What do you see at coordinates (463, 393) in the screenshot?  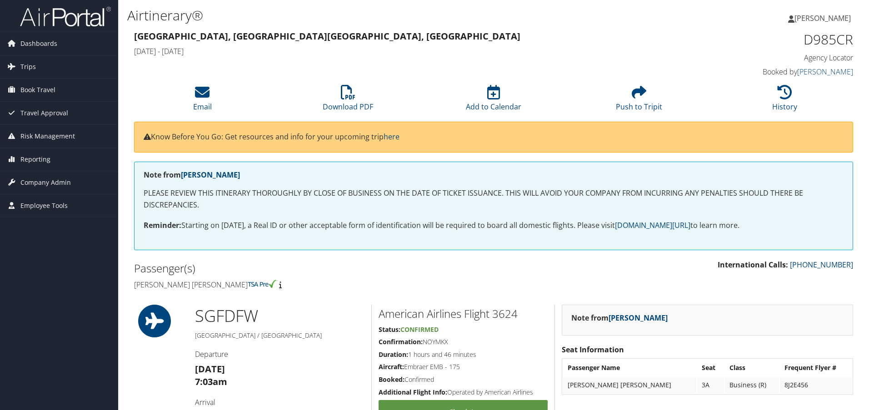 I see `h5: Operated by American Airlines` at bounding box center [463, 393].